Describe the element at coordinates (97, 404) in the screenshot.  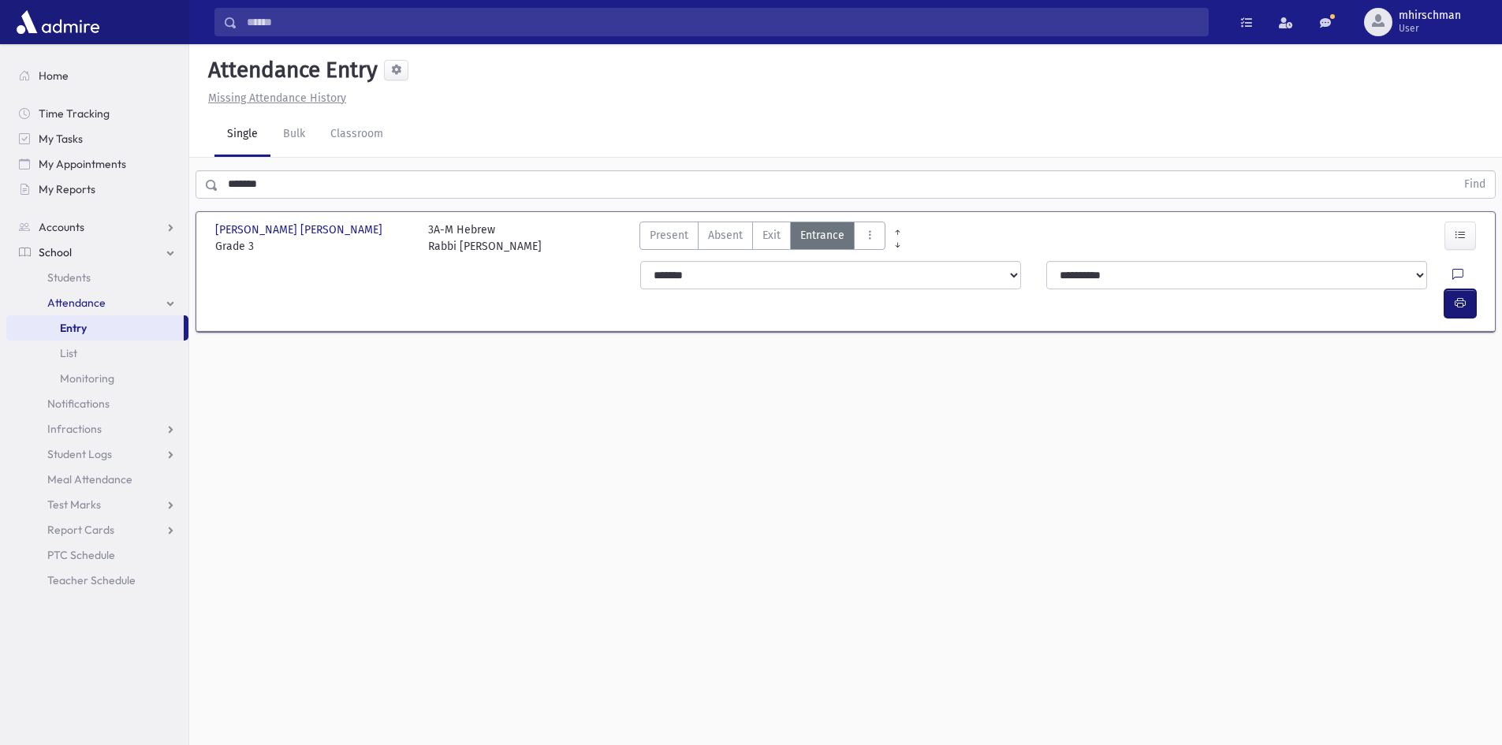
I see `a: Notifications` at that location.